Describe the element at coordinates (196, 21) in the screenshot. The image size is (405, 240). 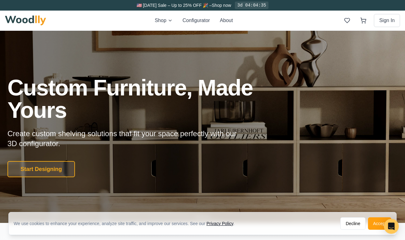
I see `button: Configurator` at that location.